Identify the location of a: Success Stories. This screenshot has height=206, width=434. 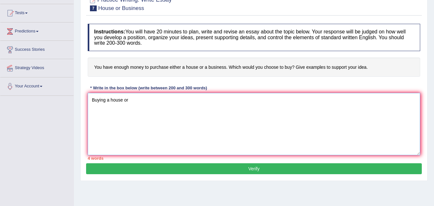
(37, 49).